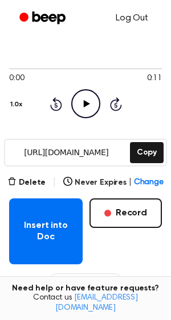 This screenshot has height=320, width=171. I want to click on a: Log Out, so click(131, 18).